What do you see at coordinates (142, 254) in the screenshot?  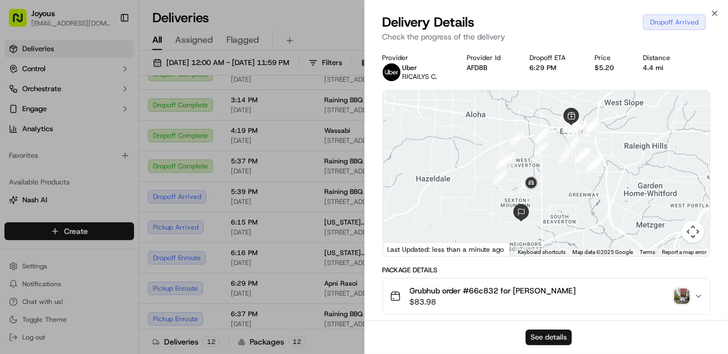 I see `span: API Documentation` at bounding box center [142, 254].